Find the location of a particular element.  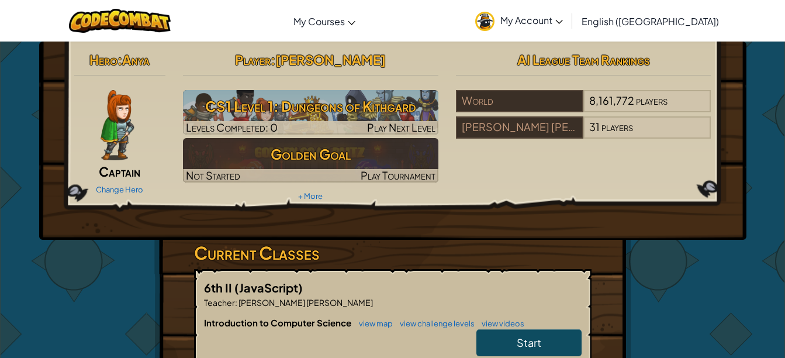

h3: Golden Goal is located at coordinates (310, 154).